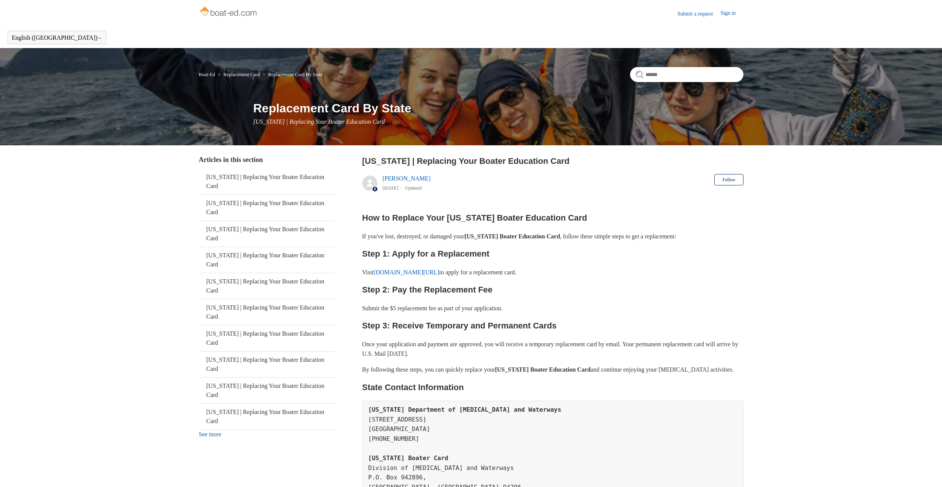 This screenshot has height=487, width=942. I want to click on h1: Replacement Card By State, so click(498, 108).